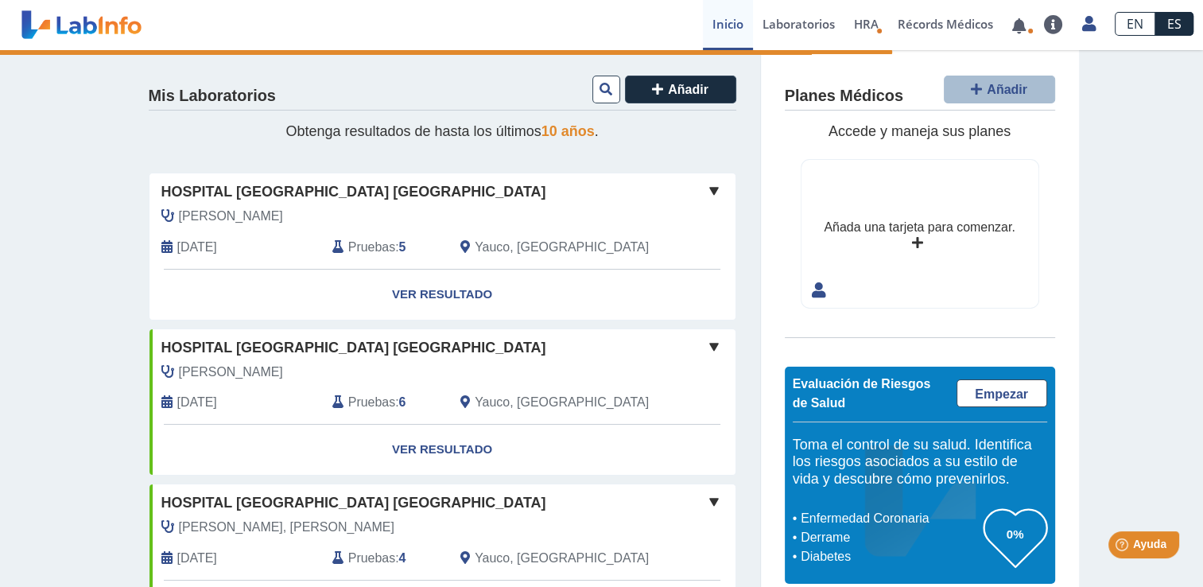  What do you see at coordinates (1015, 533) in the screenshot?
I see `h3: 0%` at bounding box center [1015, 533].